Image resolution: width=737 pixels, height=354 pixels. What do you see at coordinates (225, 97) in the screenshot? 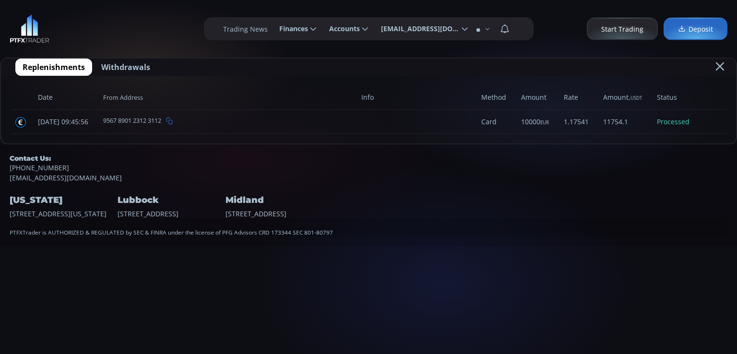
I see `span: From Address` at bounding box center [225, 97].